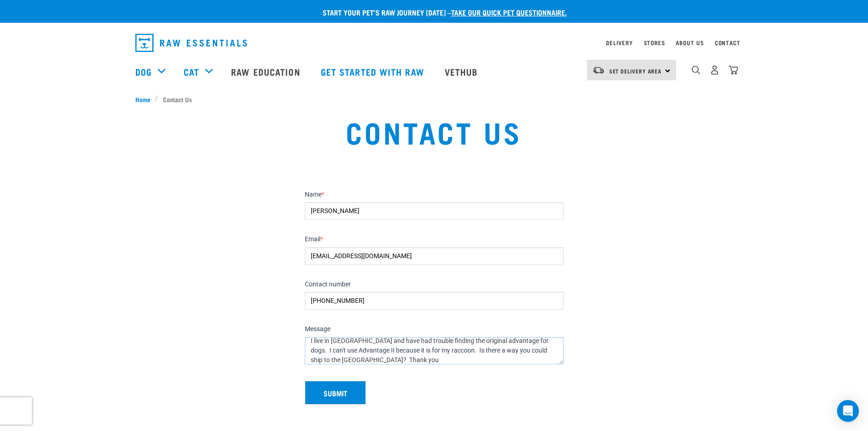 The width and height of the screenshot is (868, 431). What do you see at coordinates (267, 72) in the screenshot?
I see `a: Raw Education` at bounding box center [267, 72].